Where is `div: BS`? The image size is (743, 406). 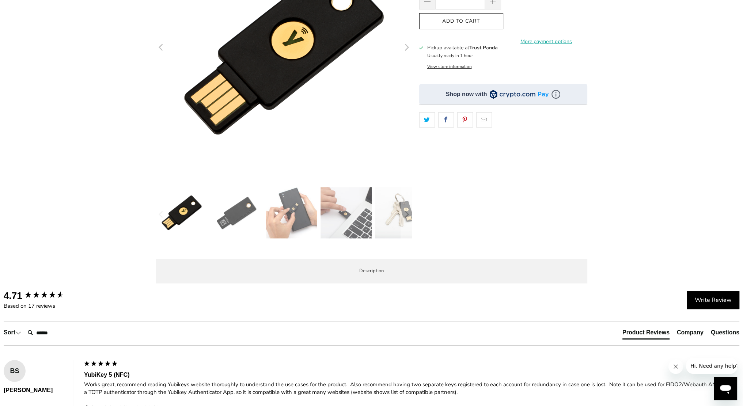 div: BS is located at coordinates (15, 371).